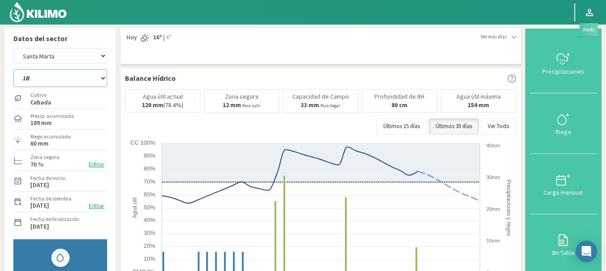  Describe the element at coordinates (38, 12) in the screenshot. I see `img: Kilimo` at that location.